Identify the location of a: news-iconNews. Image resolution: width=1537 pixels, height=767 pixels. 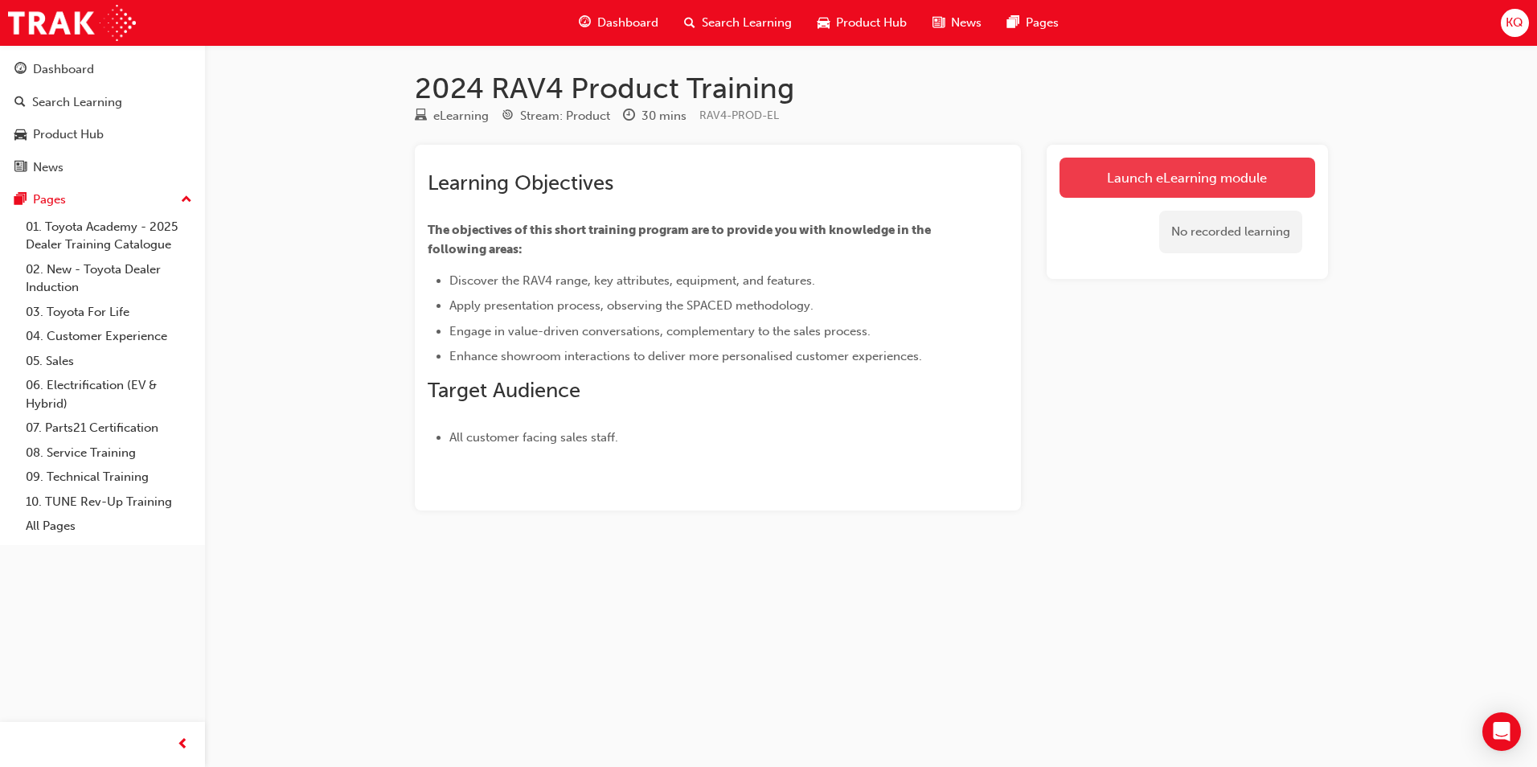
(957, 23).